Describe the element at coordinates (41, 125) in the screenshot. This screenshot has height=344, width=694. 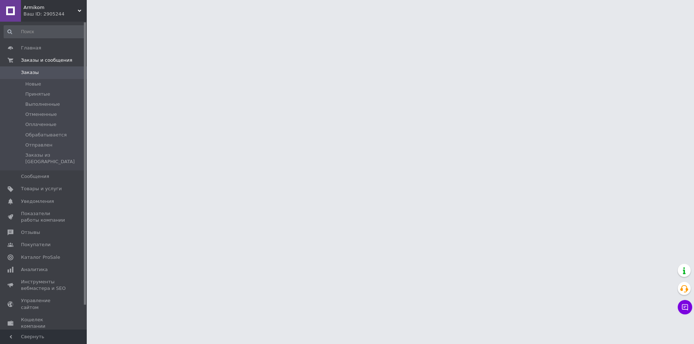
I see `span: Оплаченные` at that location.